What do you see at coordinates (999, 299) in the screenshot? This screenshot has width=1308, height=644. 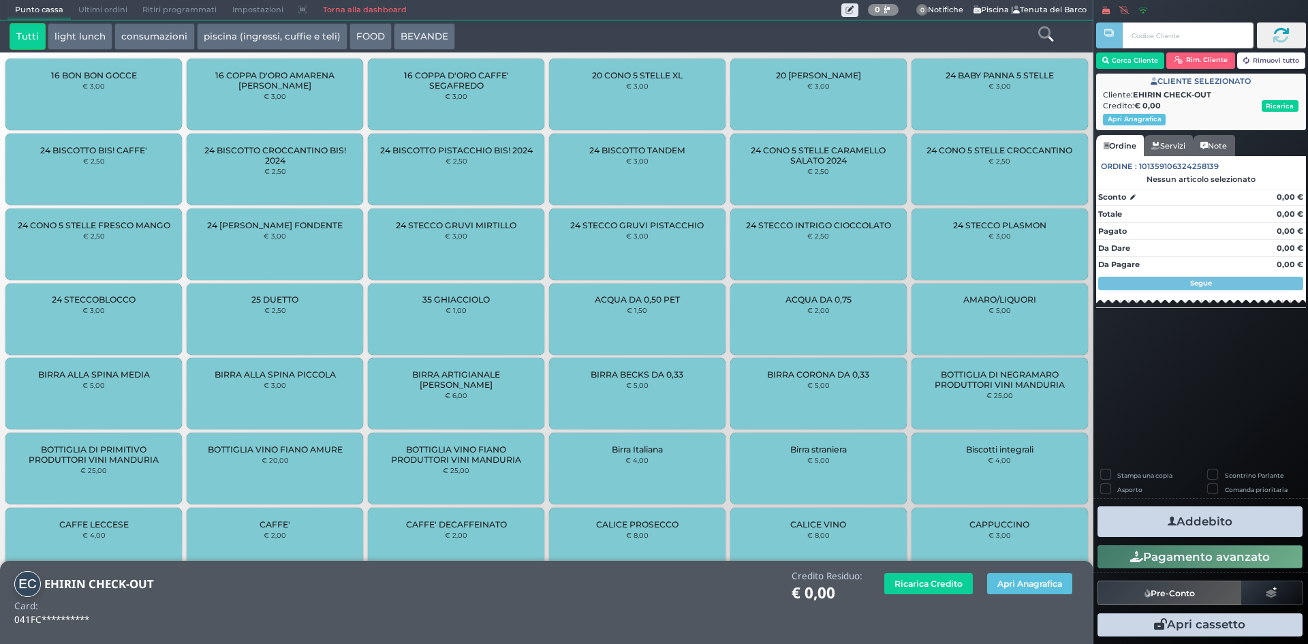 I see `span: AMARO/LIQUORI` at bounding box center [999, 299].